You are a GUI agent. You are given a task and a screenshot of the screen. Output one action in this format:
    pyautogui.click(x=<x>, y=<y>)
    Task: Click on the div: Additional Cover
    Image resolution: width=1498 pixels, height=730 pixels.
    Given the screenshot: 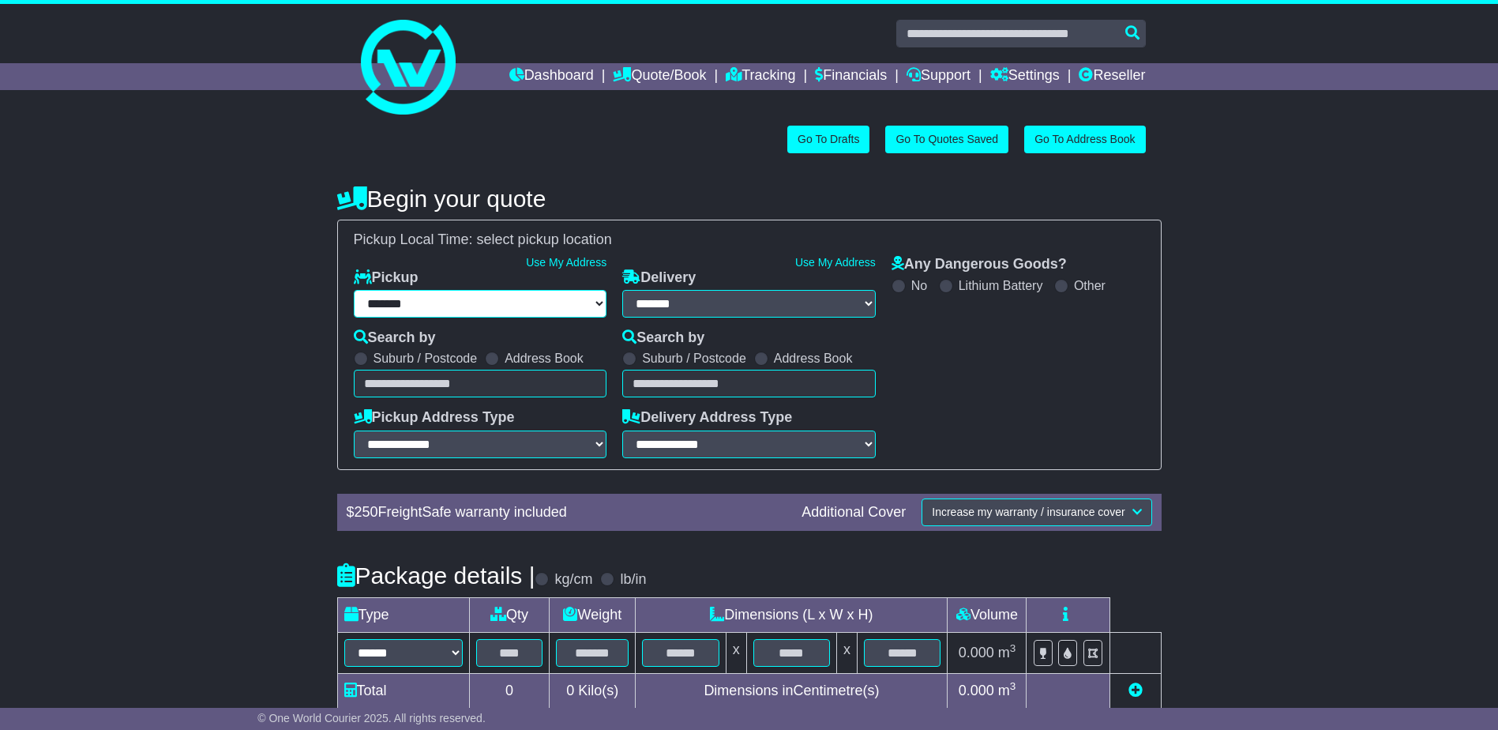 What is the action you would take?
    pyautogui.click(x=854, y=513)
    